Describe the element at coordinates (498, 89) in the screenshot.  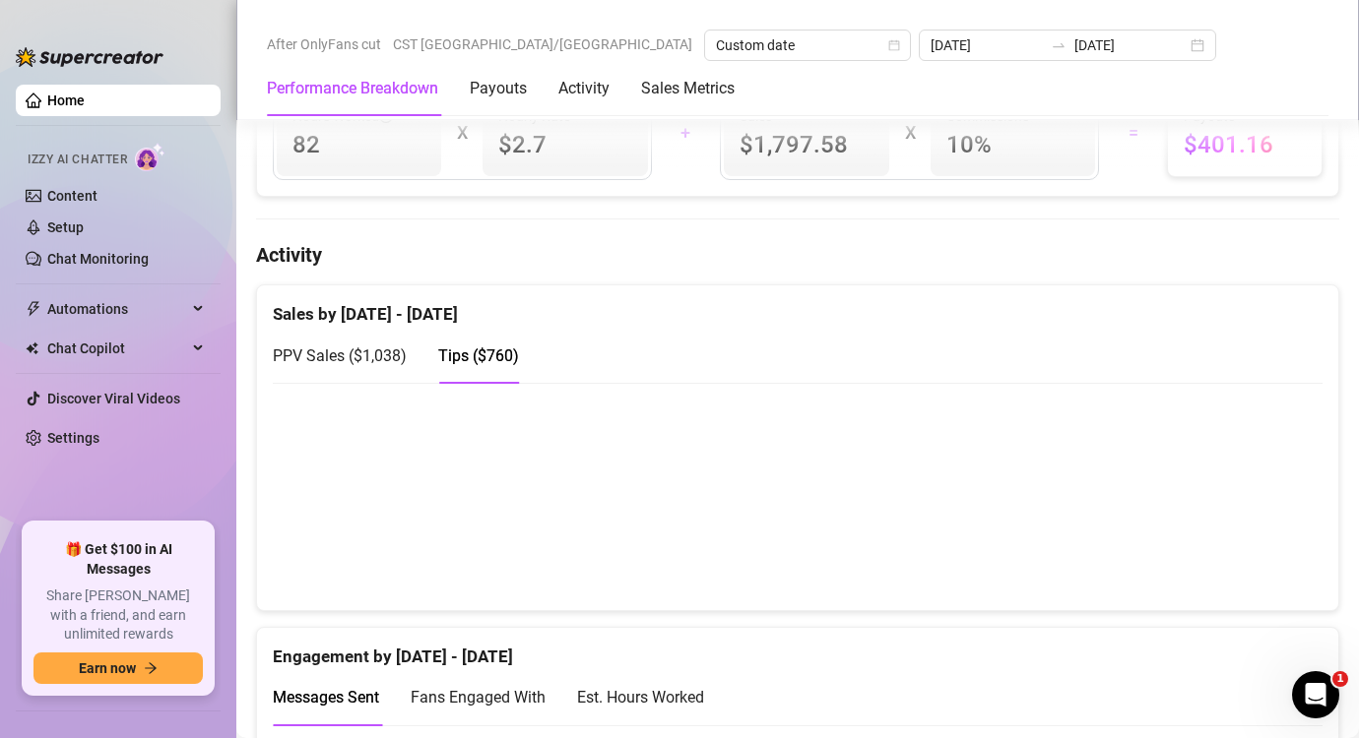
I see `div: Payouts` at that location.